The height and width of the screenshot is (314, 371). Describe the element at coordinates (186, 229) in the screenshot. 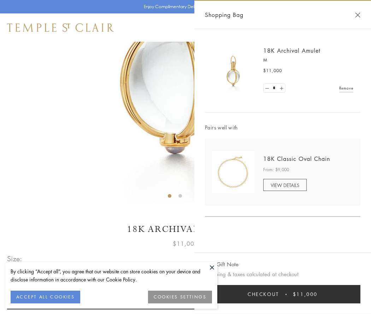

I see `h1: 18K Archival Amulet` at that location.